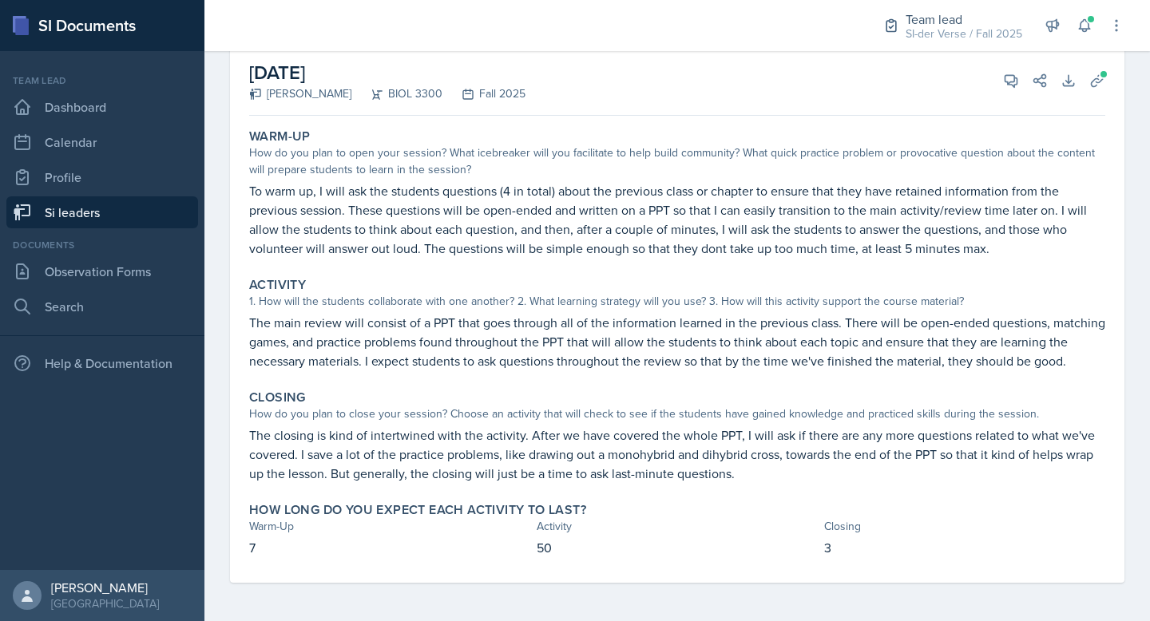 The width and height of the screenshot is (1150, 621). Describe the element at coordinates (102, 307) in the screenshot. I see `a: Search` at that location.